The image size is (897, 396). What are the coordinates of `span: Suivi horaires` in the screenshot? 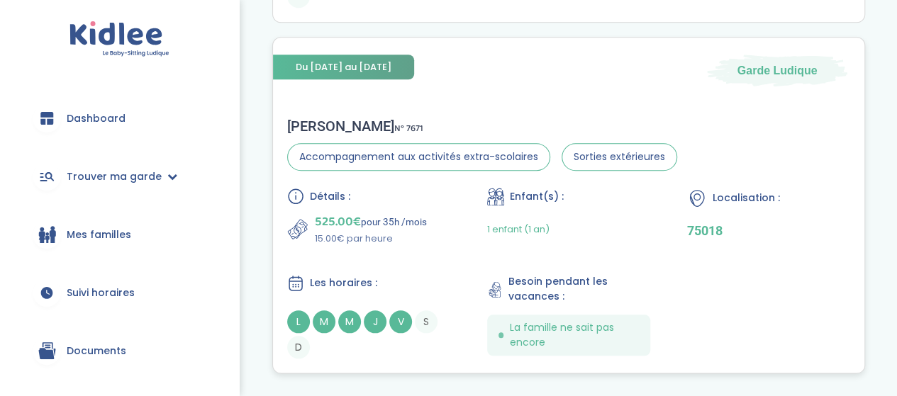 It's located at (101, 293).